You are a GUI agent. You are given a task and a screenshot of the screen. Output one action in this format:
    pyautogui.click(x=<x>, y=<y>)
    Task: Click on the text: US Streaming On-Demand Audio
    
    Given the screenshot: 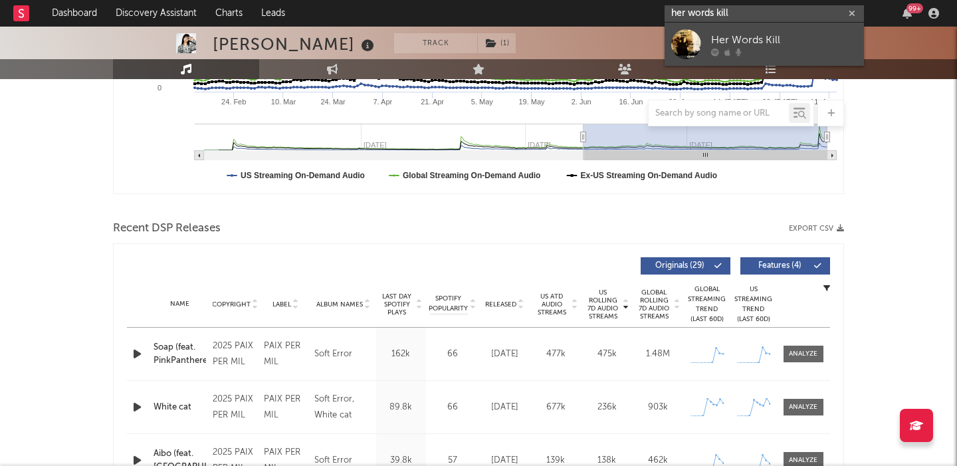 What is the action you would take?
    pyautogui.click(x=302, y=175)
    